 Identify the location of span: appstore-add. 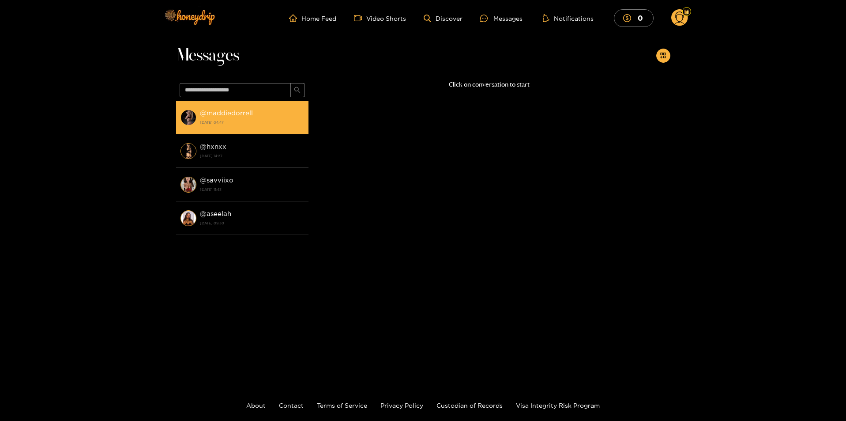
(663, 56).